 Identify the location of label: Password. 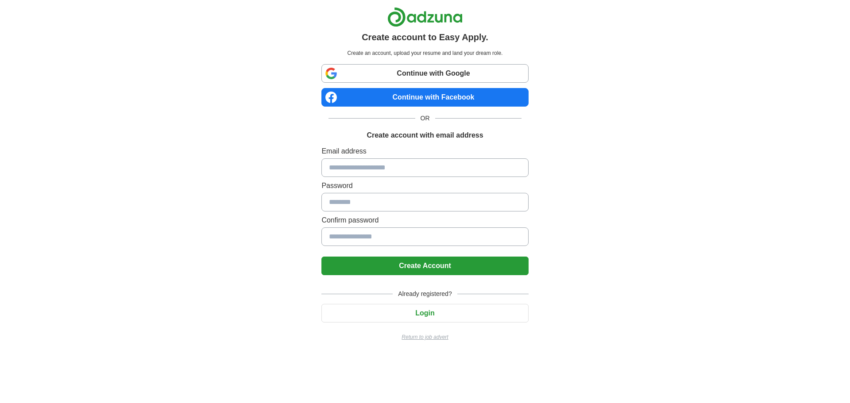
(424, 186).